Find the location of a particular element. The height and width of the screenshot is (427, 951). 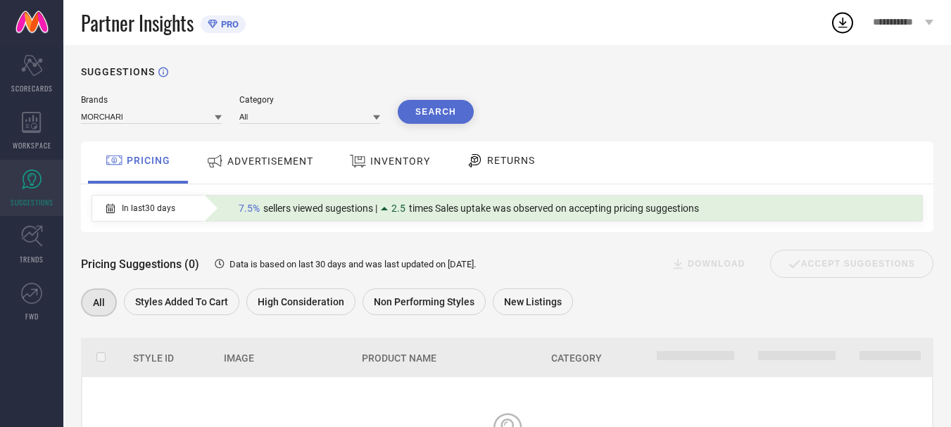

span: times Sales uptake was observed on accepting pricing suggestions is located at coordinates (554, 208).